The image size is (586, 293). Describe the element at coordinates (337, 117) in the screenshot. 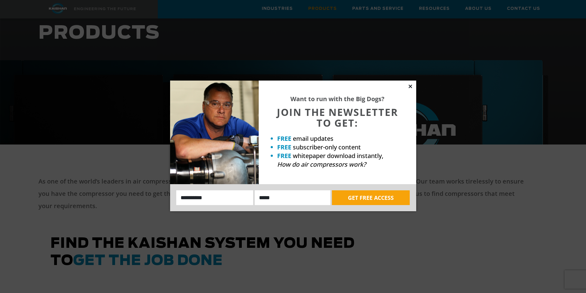

I see `span: JOIN THE NEWSLETTER TO GET:` at that location.